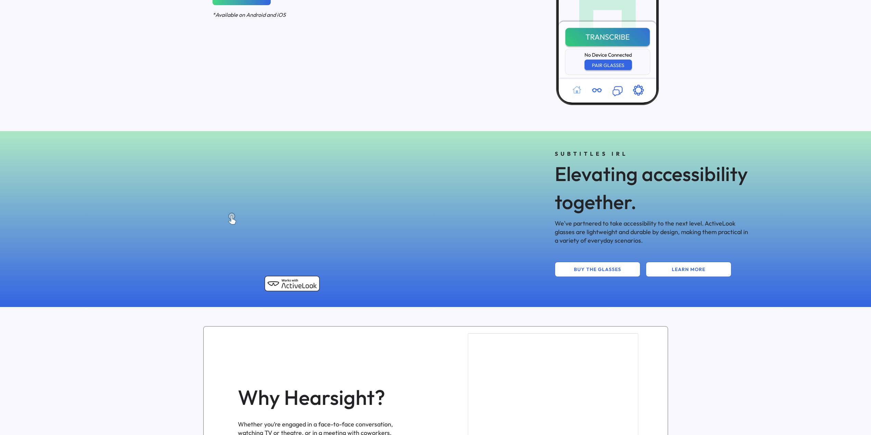  What do you see at coordinates (652, 232) in the screenshot?
I see `div: We've partnered to take accessibility to the next level. ActiveLook glasses are lightweight and d...` at bounding box center [652, 232].